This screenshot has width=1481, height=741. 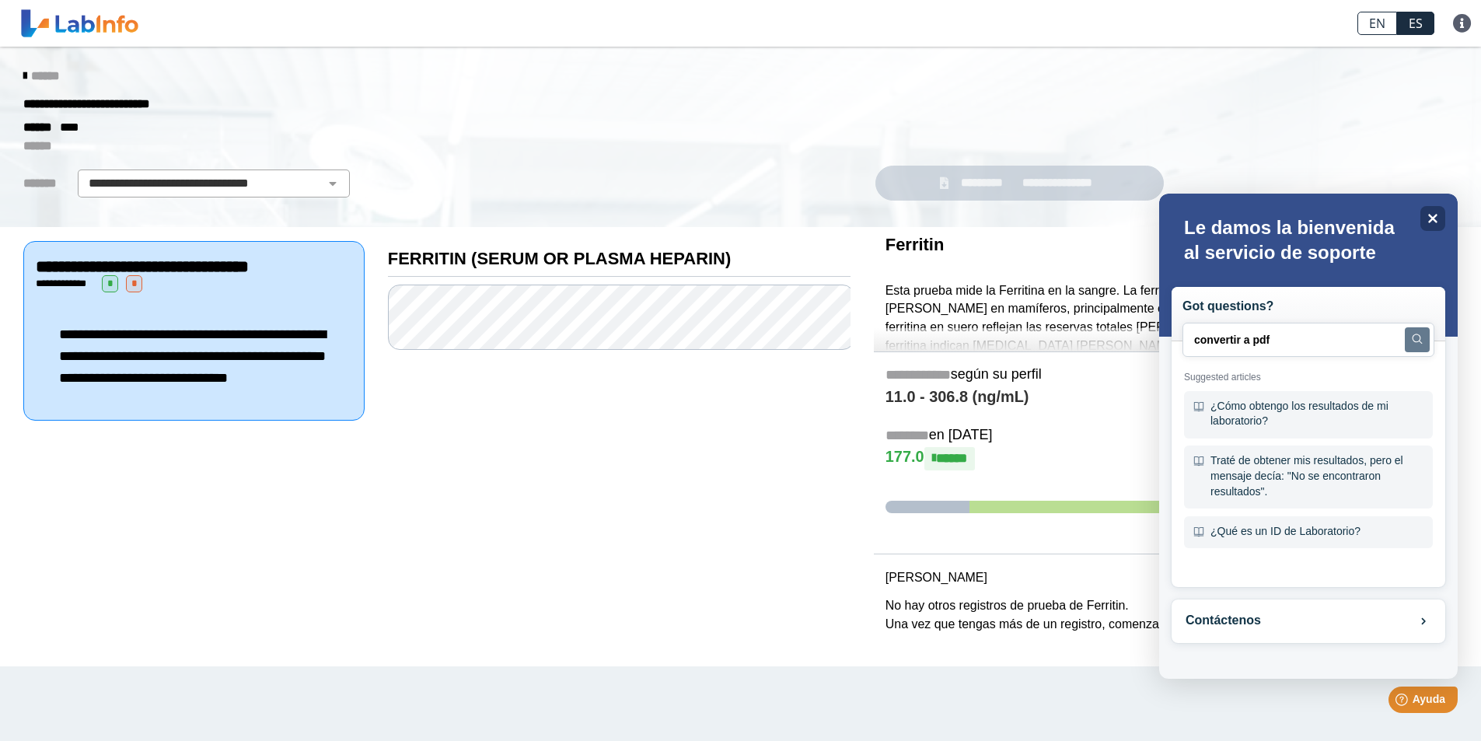 What do you see at coordinates (149, 221) in the screenshot?
I see `div: ¿Cómo obtengo los resultados de mi laboratorio?` at bounding box center [149, 221].